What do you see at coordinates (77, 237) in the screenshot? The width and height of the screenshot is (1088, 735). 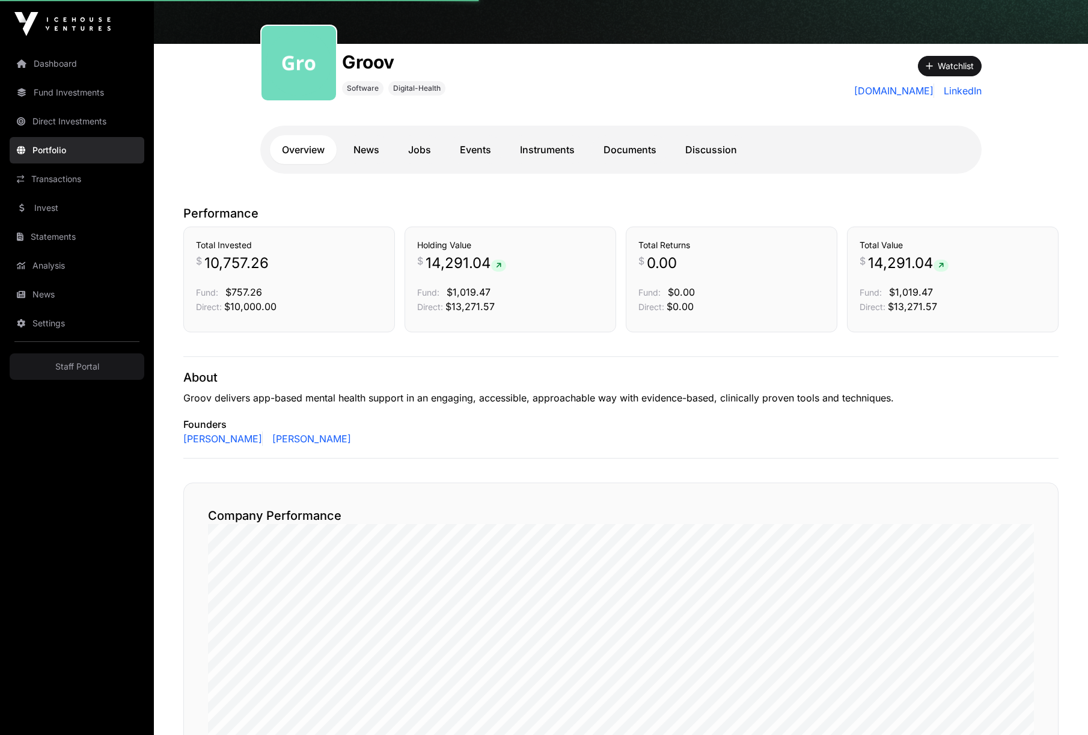 I see `a: Statements` at bounding box center [77, 237].